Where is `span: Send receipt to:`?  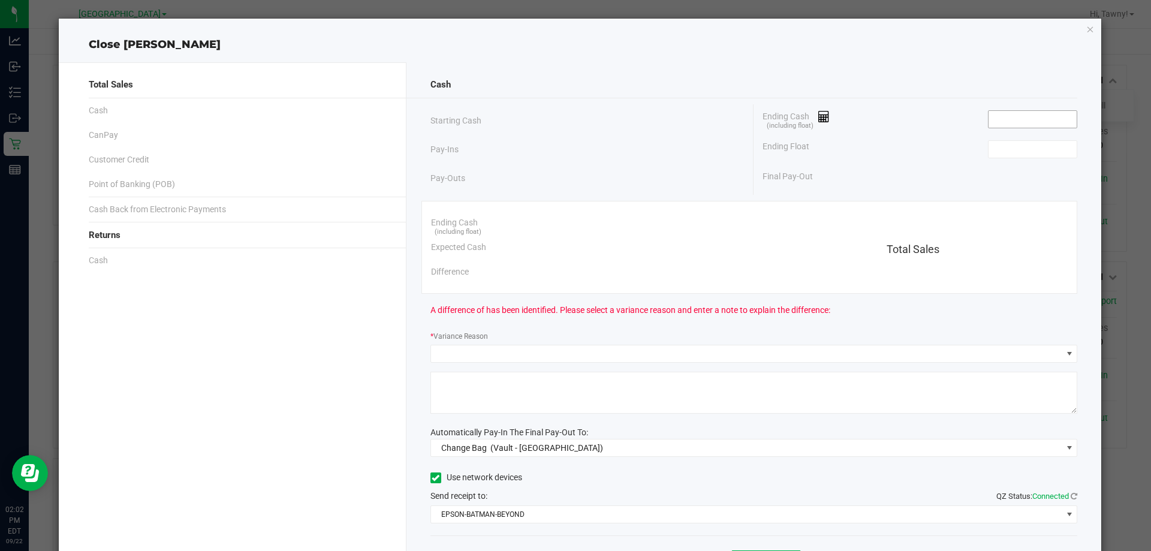 span: Send receipt to: is located at coordinates (459, 496).